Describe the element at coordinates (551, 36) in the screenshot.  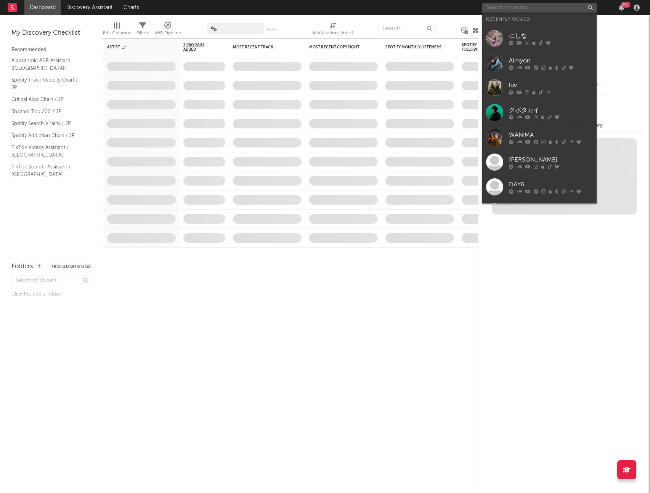
I see `div: にしな` at that location.